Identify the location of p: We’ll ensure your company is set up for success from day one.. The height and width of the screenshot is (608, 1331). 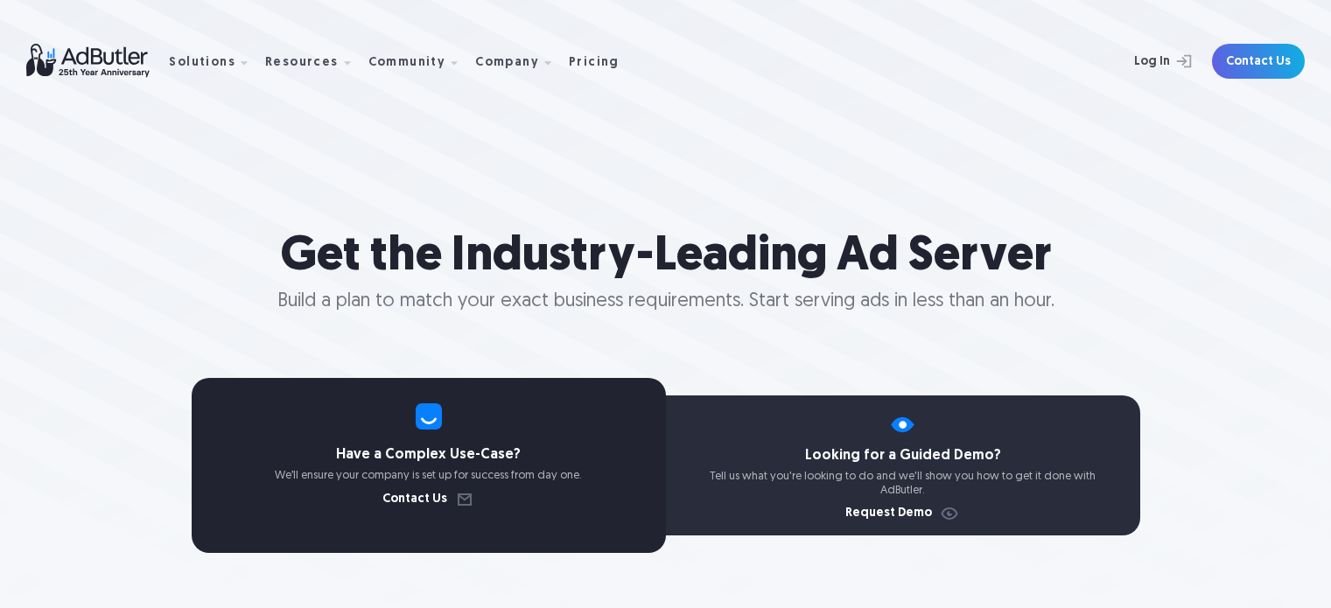
(429, 476).